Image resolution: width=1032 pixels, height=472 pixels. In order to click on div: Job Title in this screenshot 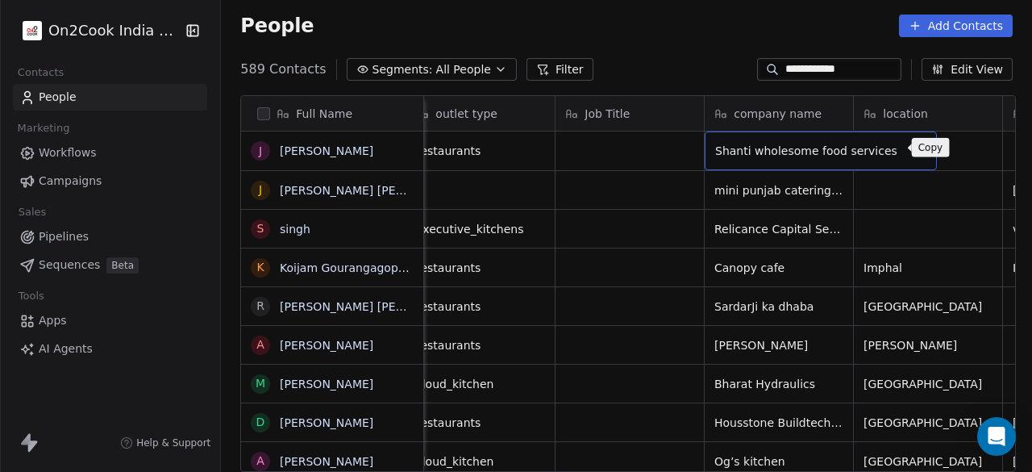, I will do `click(630, 113)`.